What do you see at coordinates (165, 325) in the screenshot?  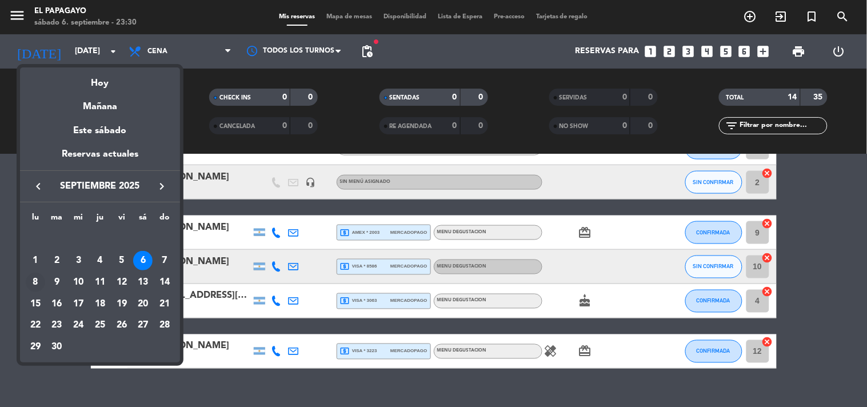 I see `div: 28` at bounding box center [165, 325].